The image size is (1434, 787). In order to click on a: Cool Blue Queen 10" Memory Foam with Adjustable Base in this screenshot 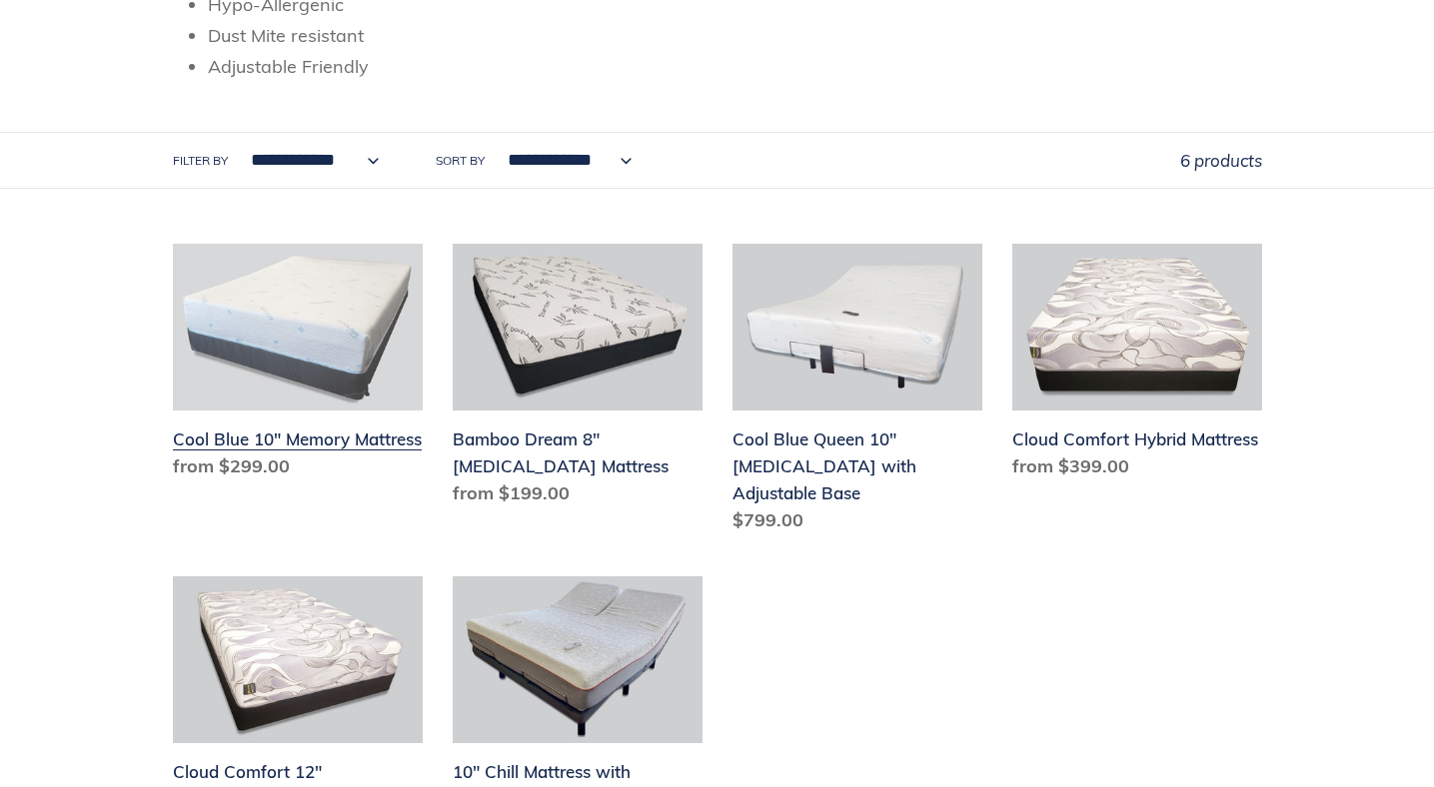, I will do `click(857, 393)`.